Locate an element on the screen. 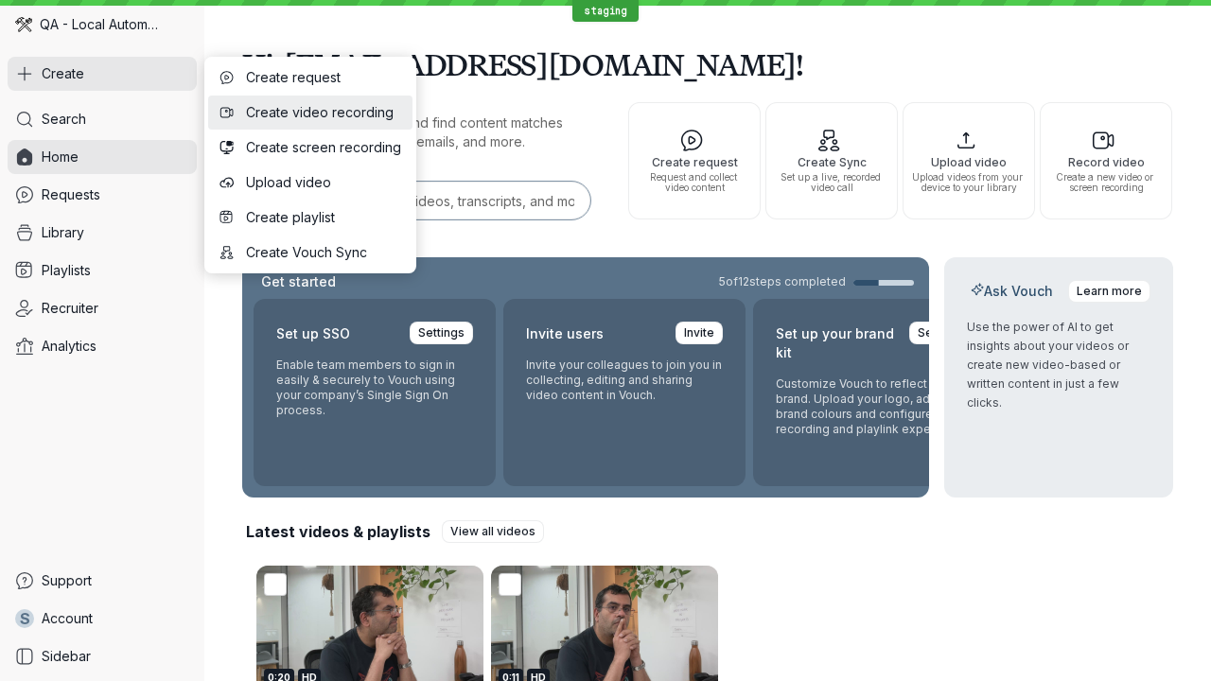  h2: Get started is located at coordinates (298, 282).